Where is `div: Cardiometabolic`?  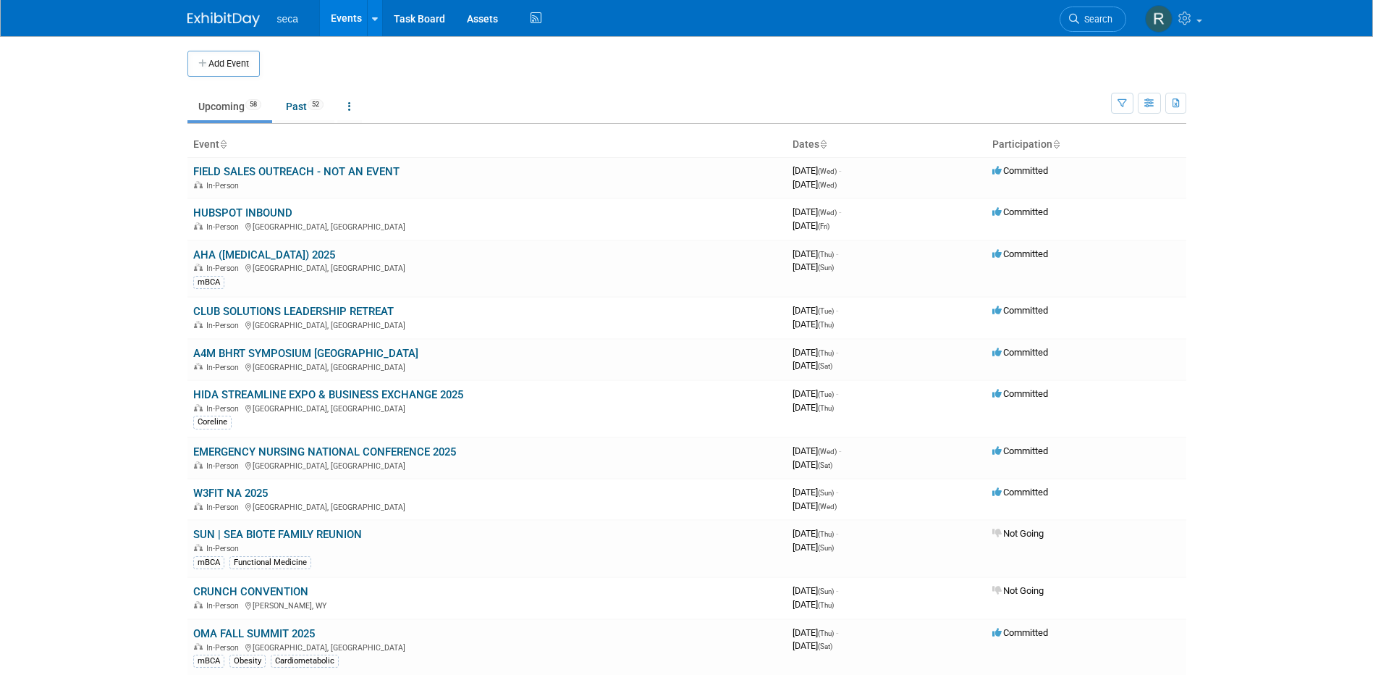 div: Cardiometabolic is located at coordinates (305, 661).